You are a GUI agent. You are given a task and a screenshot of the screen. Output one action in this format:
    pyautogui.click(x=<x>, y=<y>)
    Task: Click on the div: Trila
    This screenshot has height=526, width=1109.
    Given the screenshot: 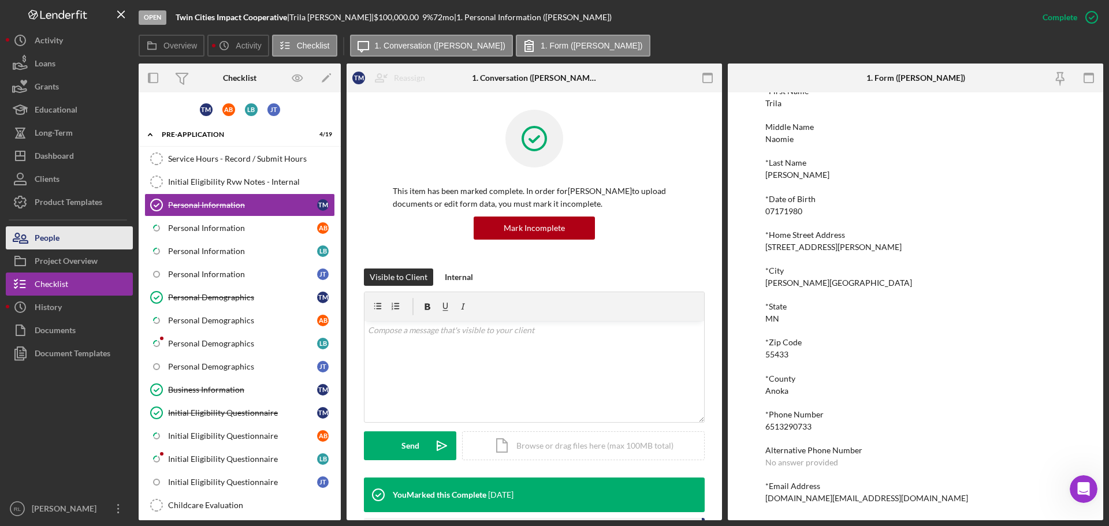 What is the action you would take?
    pyautogui.click(x=774, y=103)
    